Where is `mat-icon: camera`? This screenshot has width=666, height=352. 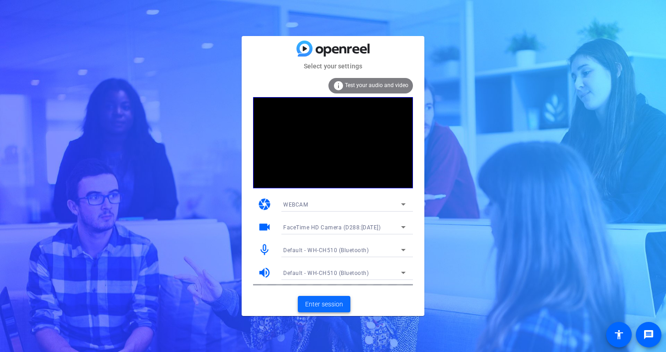
mat-icon: camera is located at coordinates (264, 204).